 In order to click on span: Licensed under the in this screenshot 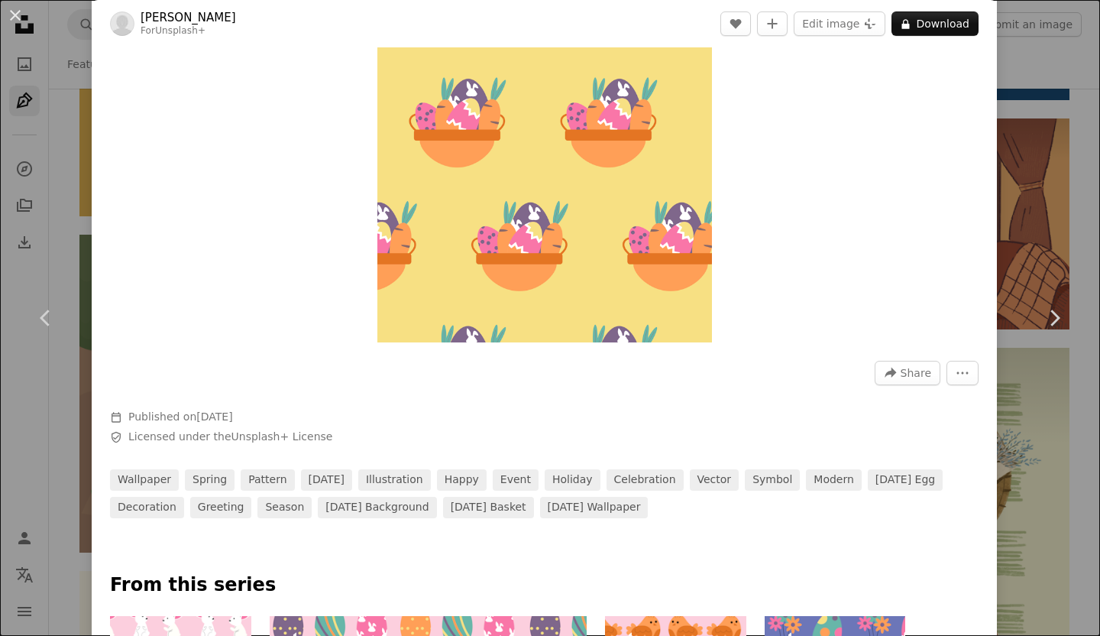, I will do `click(230, 437)`.